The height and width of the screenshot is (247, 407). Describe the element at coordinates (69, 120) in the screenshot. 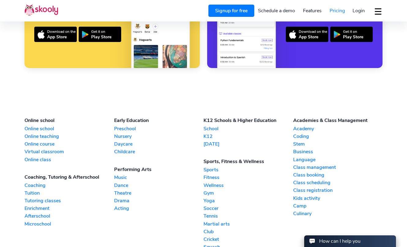

I see `div: Online school` at that location.